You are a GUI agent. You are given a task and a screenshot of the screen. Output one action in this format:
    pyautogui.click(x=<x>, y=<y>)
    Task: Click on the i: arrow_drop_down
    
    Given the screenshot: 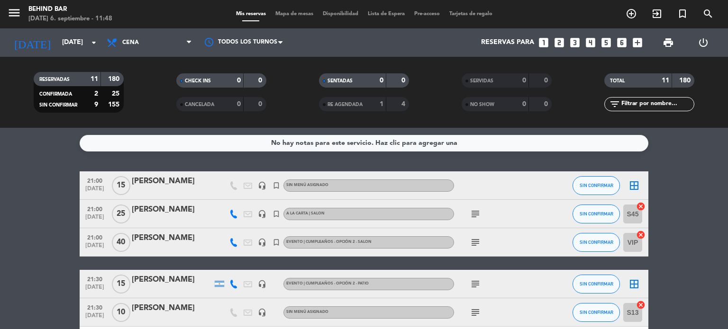 What is the action you would take?
    pyautogui.click(x=94, y=43)
    